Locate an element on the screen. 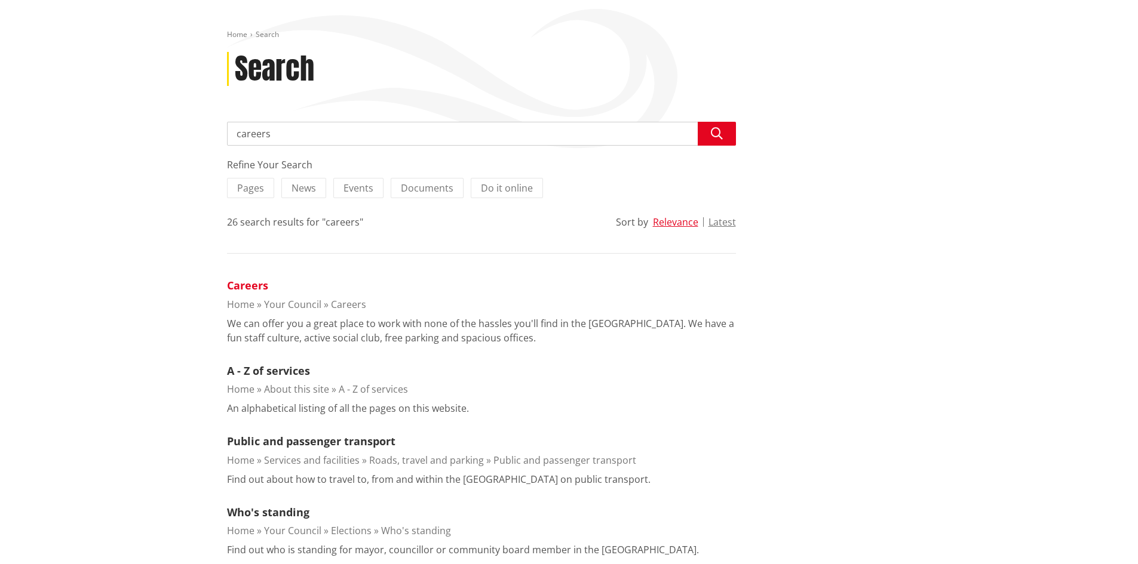  div: 26 search results for "careers" is located at coordinates (295, 222).